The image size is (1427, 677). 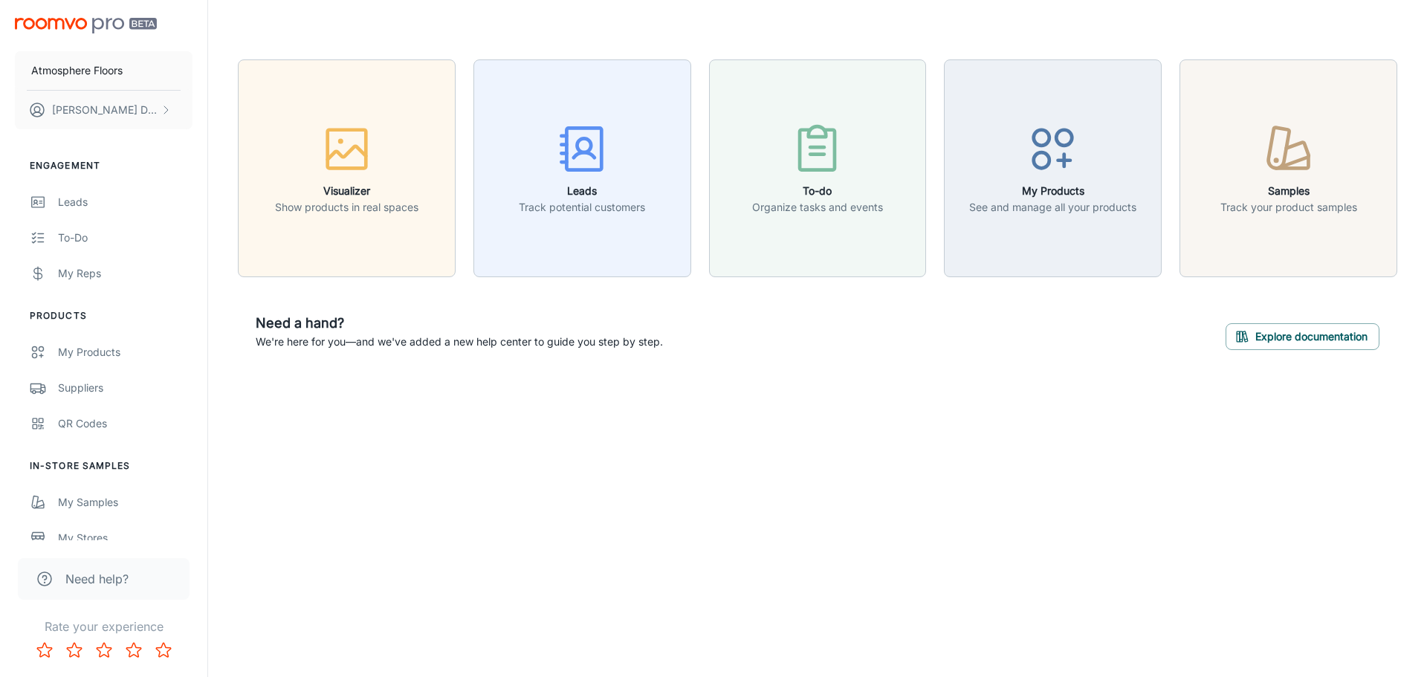 What do you see at coordinates (1052, 191) in the screenshot?
I see `h6: My Products` at bounding box center [1052, 191].